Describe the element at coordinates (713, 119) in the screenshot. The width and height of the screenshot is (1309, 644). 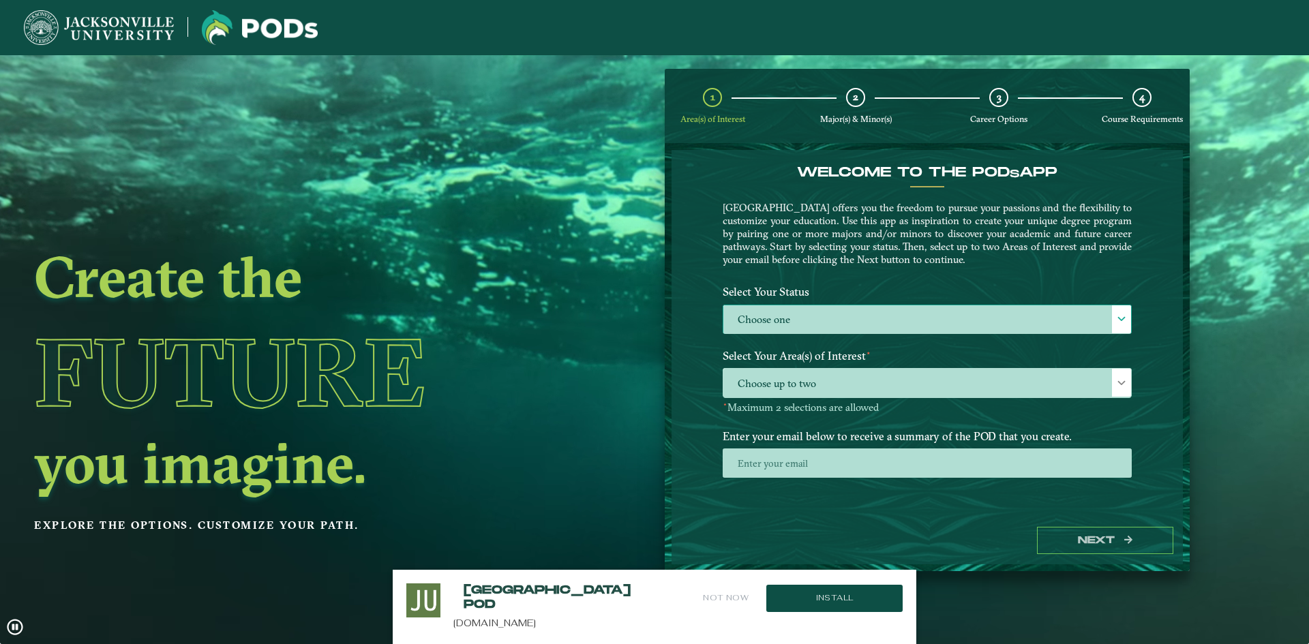
I see `span: Area(s) of Interest` at that location.